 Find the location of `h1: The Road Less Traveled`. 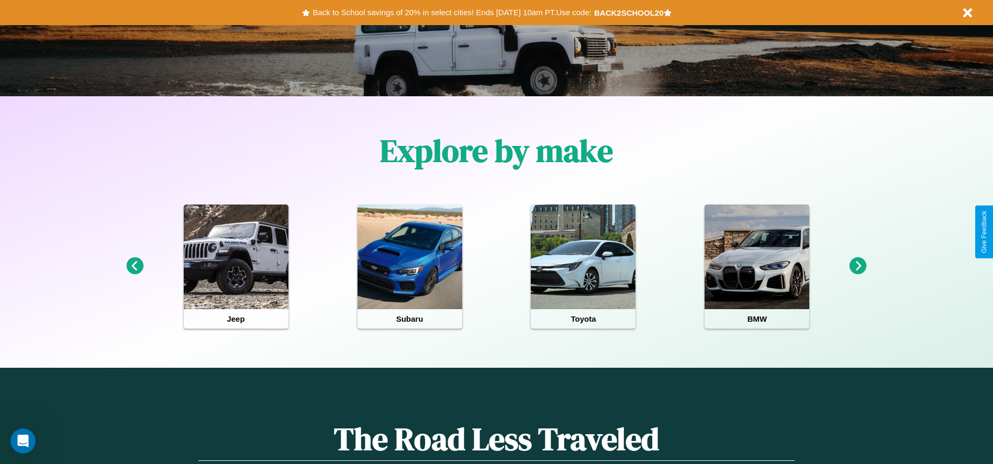

h1: The Road Less Traveled is located at coordinates (496, 439).